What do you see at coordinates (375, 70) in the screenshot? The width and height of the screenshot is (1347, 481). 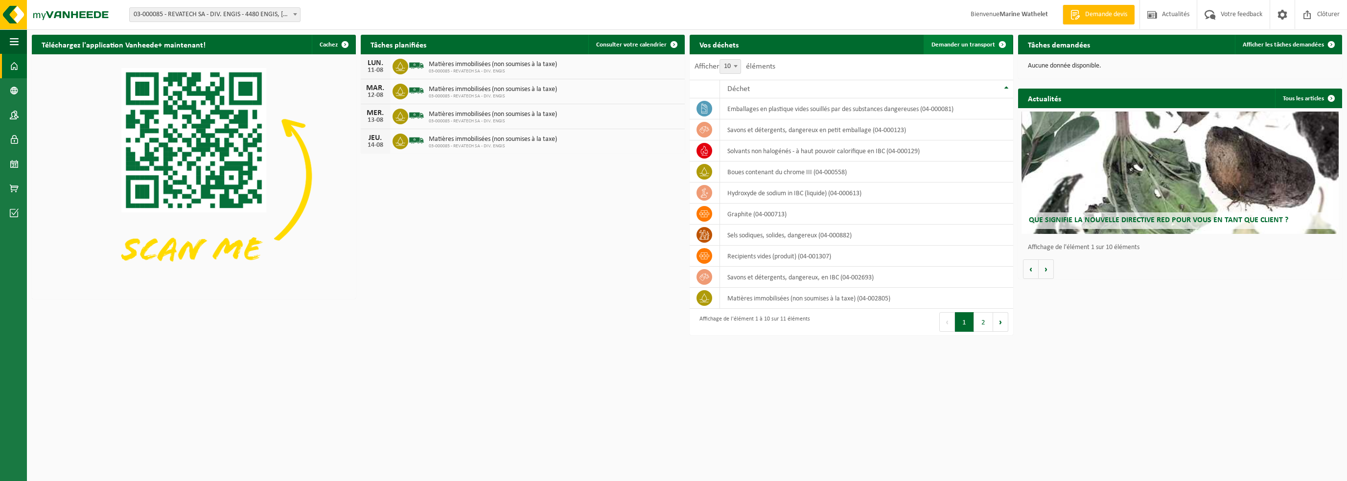 I see `div: 11-08` at bounding box center [375, 70].